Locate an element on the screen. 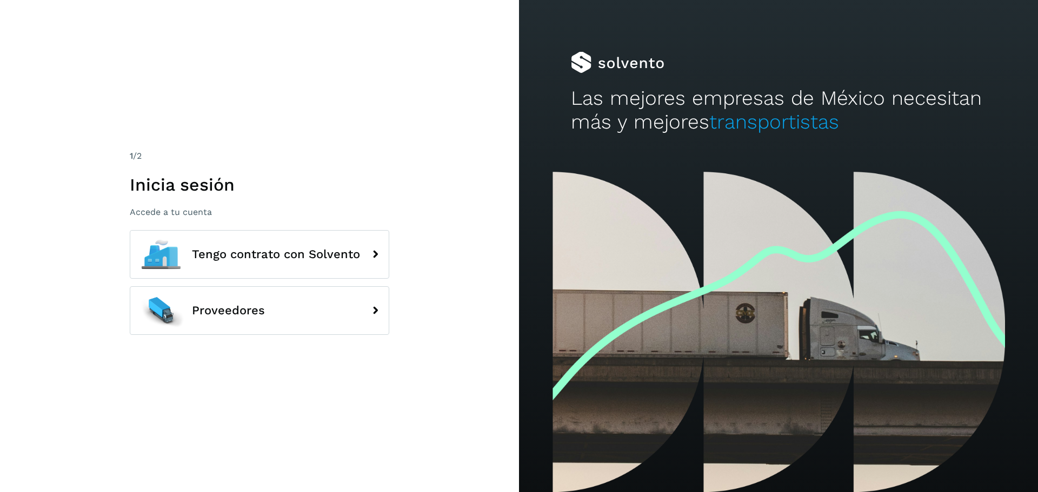 This screenshot has height=492, width=1038. span: 1 is located at coordinates (131, 156).